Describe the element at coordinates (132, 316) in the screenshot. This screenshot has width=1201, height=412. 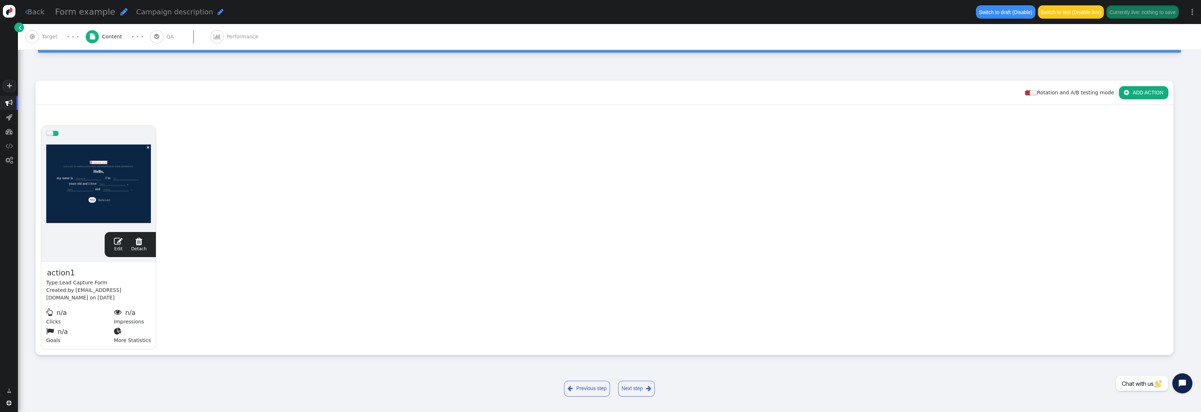
I see `div: Impressions` at that location.